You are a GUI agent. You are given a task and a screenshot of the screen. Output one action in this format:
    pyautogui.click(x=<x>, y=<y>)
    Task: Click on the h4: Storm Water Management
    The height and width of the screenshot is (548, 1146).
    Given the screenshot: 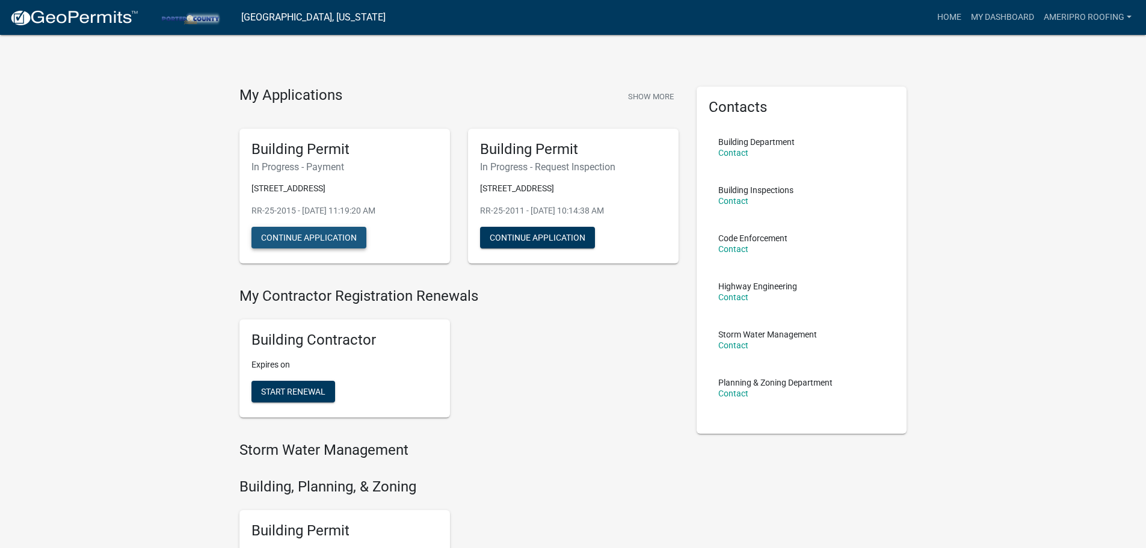 What is the action you would take?
    pyautogui.click(x=459, y=450)
    